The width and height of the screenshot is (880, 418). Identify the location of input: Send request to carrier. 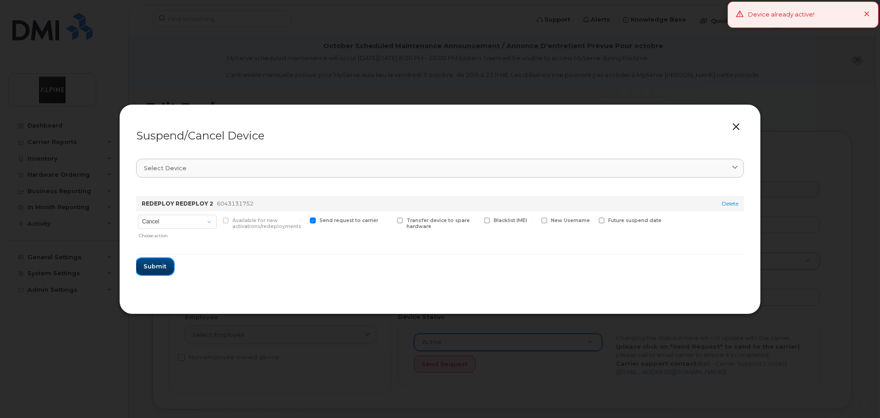
(301, 220).